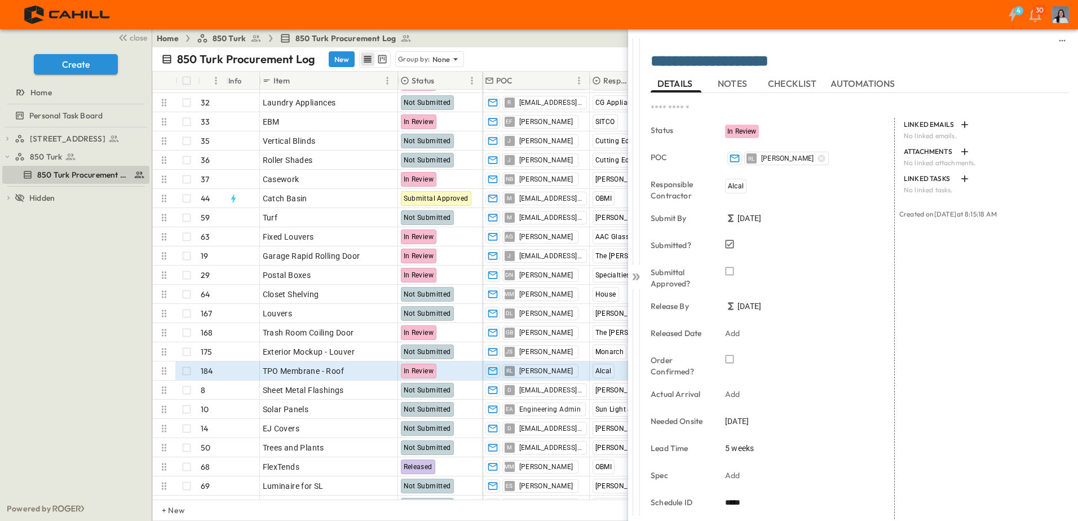 Image resolution: width=1078 pixels, height=521 pixels. I want to click on span: Expansion Joints, so click(294, 505).